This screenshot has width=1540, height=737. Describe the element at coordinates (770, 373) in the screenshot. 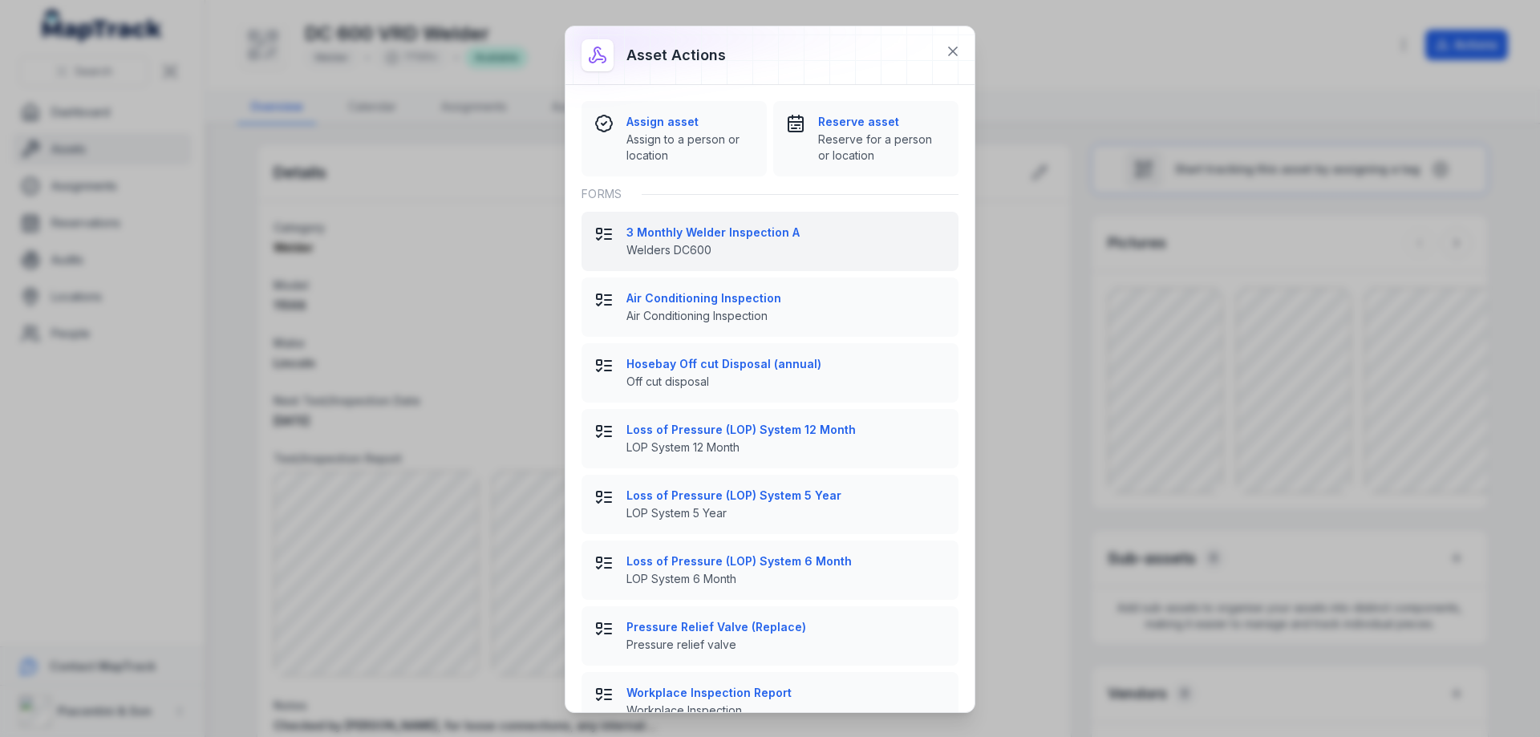

I see `button: Hosebay Off cut Disposal (annual)Off cut disposal` at that location.